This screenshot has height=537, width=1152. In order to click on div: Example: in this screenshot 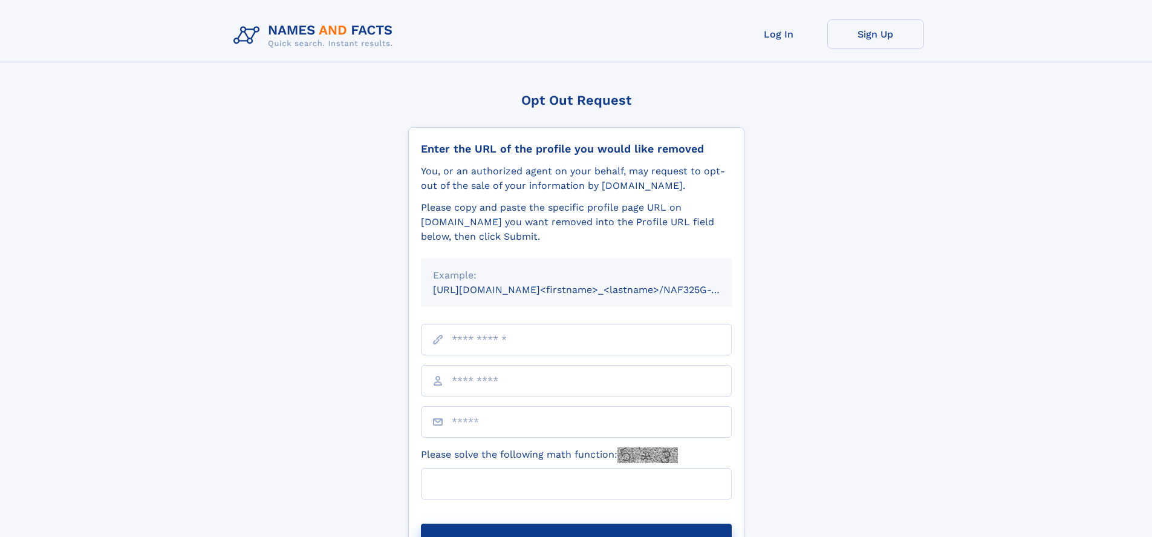, I will do `click(576, 275)`.